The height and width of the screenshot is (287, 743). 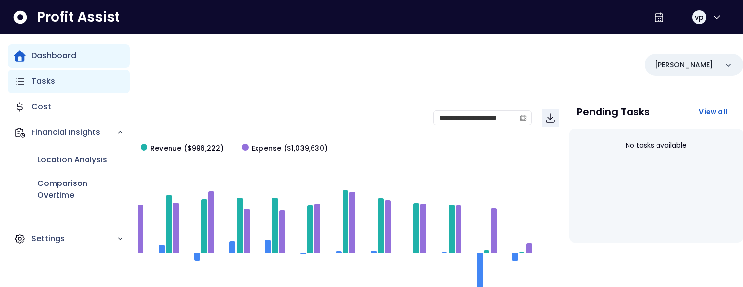 I want to click on span: vp, so click(x=699, y=17).